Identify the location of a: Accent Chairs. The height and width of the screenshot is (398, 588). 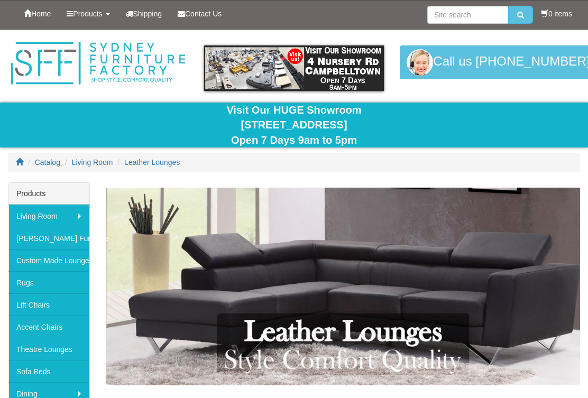
(49, 327).